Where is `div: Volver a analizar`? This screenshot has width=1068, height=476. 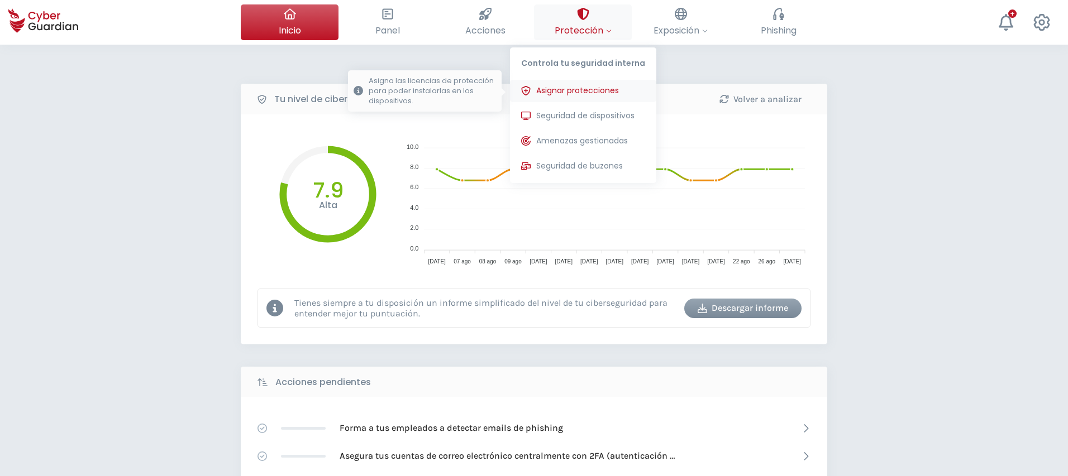
div: Volver a analizar is located at coordinates (760, 99).